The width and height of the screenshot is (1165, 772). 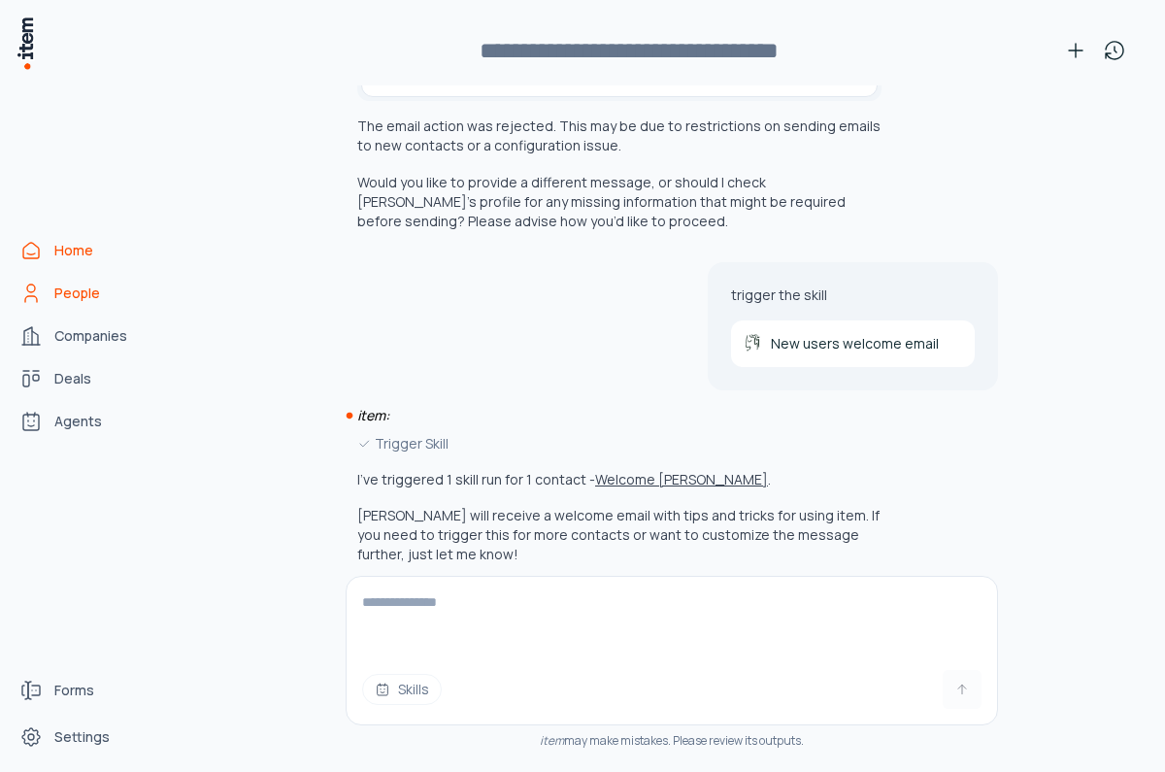 What do you see at coordinates (78, 421) in the screenshot?
I see `span: Agents` at bounding box center [78, 421].